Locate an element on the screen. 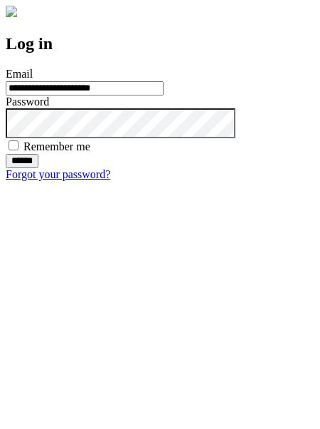 The width and height of the screenshot is (320, 429). label: Remember me is located at coordinates (57, 146).